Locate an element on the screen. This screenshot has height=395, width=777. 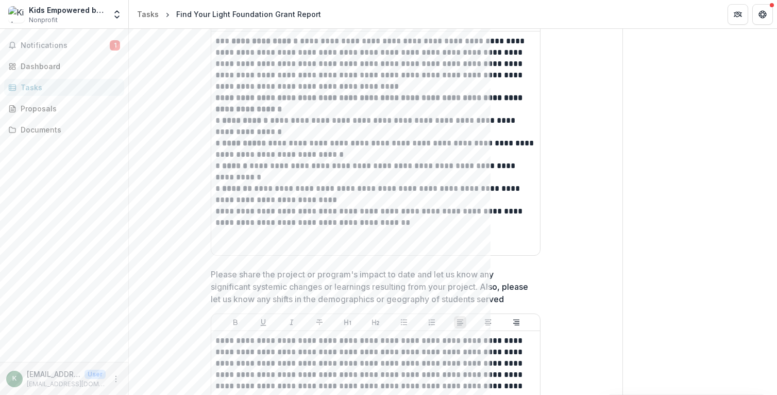
button: Notifications1 is located at coordinates (64, 45).